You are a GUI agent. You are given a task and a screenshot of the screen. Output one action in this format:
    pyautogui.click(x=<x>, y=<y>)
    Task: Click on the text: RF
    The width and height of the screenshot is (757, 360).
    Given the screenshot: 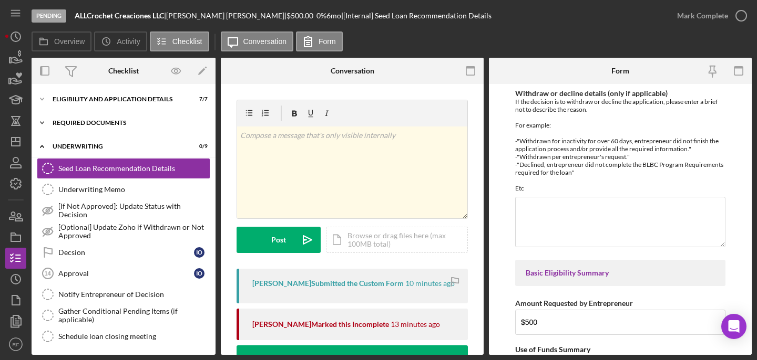 What is the action you would take?
    pyautogui.click(x=16, y=345)
    